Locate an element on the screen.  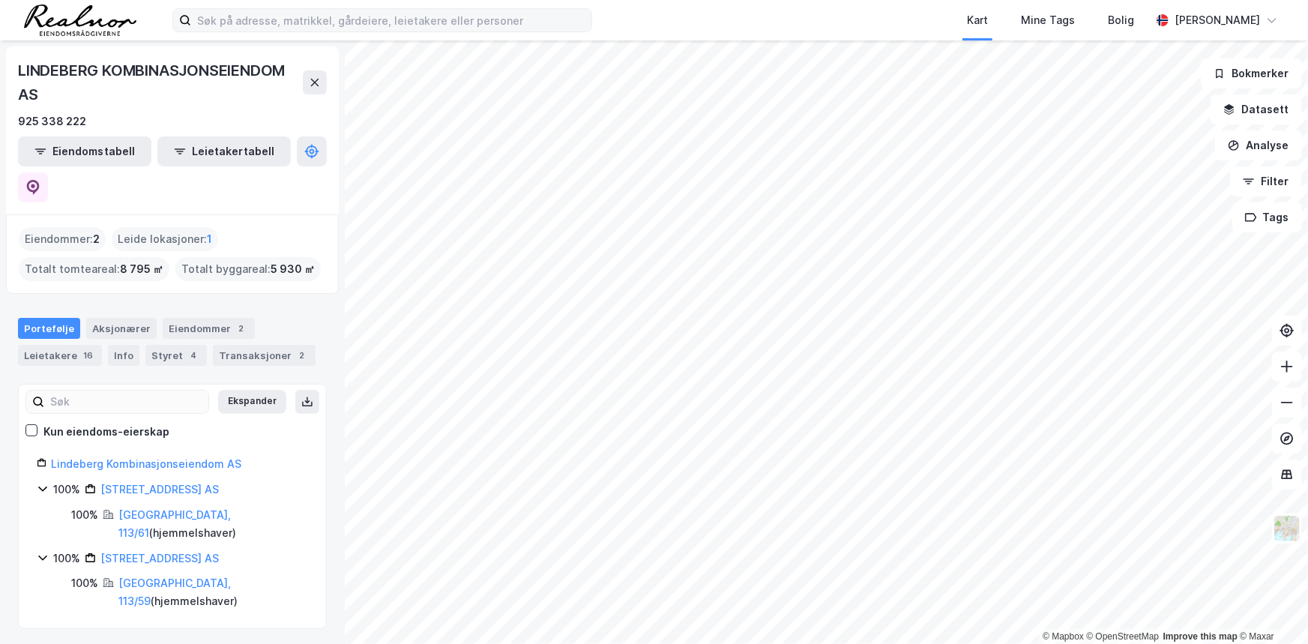
div: 16 is located at coordinates (88, 355).